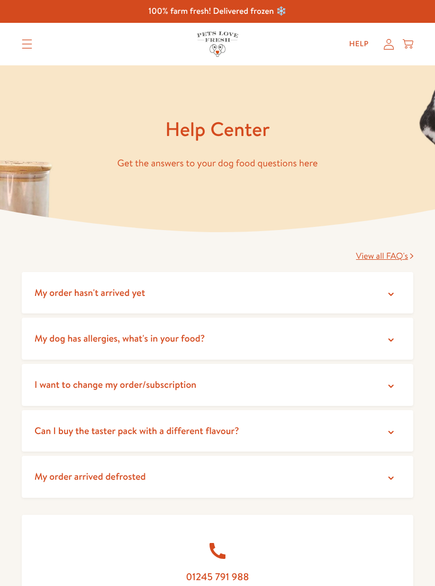 This screenshot has height=586, width=435. Describe the element at coordinates (218, 338) in the screenshot. I see `summary: My dog has allergies, what's in your food?` at that location.